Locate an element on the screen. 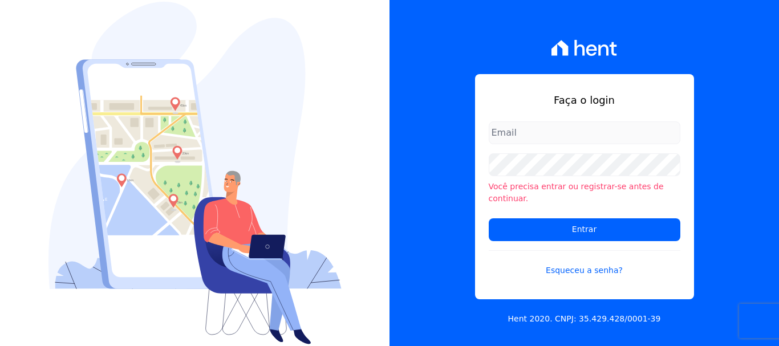  input: Email is located at coordinates (584, 133).